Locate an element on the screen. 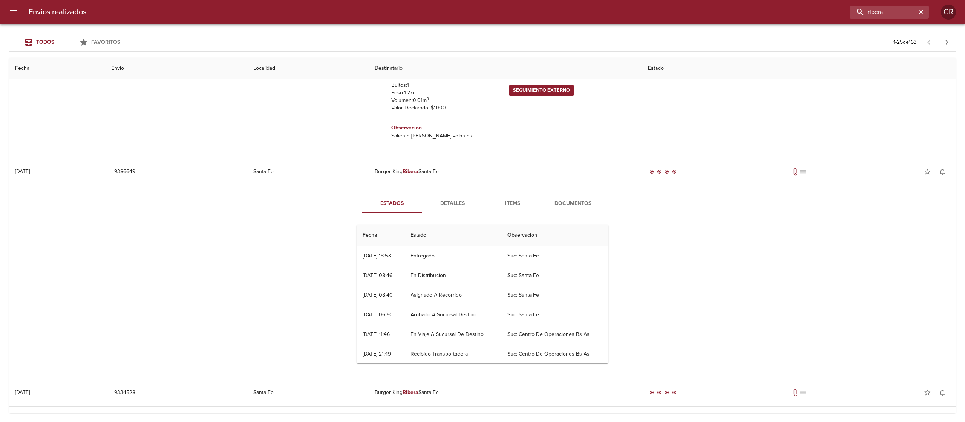 The image size is (965, 422). p: Valor Declarado: $ 1000 is located at coordinates (436, 108).